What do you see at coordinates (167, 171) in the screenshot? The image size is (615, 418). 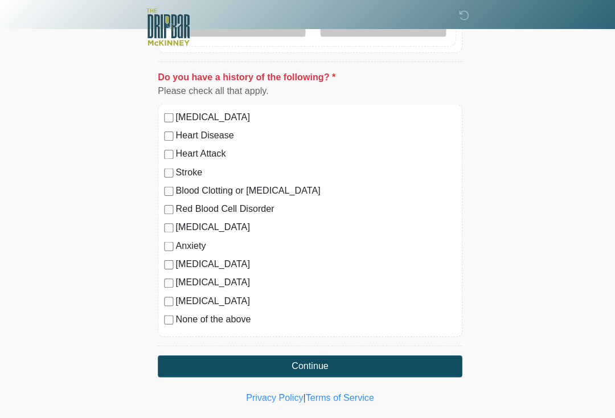 I see `input: Stroke` at bounding box center [167, 171].